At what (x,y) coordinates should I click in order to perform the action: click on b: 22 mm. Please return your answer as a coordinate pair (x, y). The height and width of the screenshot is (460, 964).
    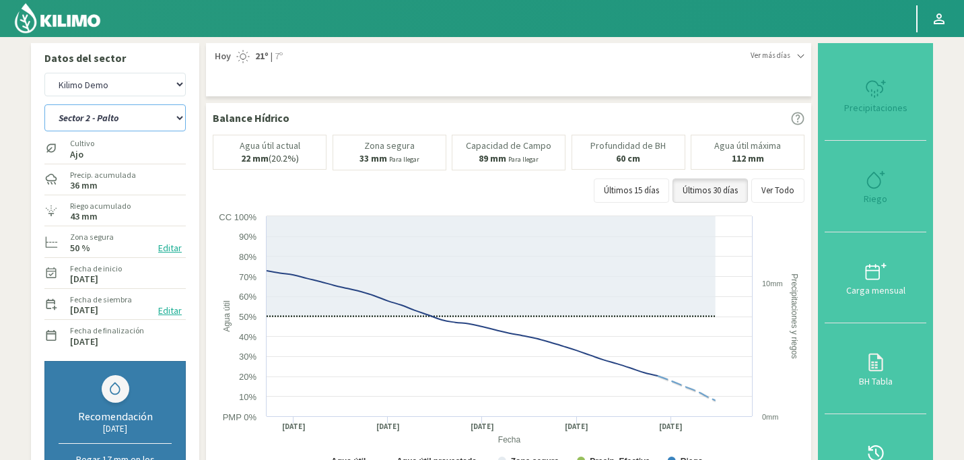
    Looking at the image, I should click on (254, 158).